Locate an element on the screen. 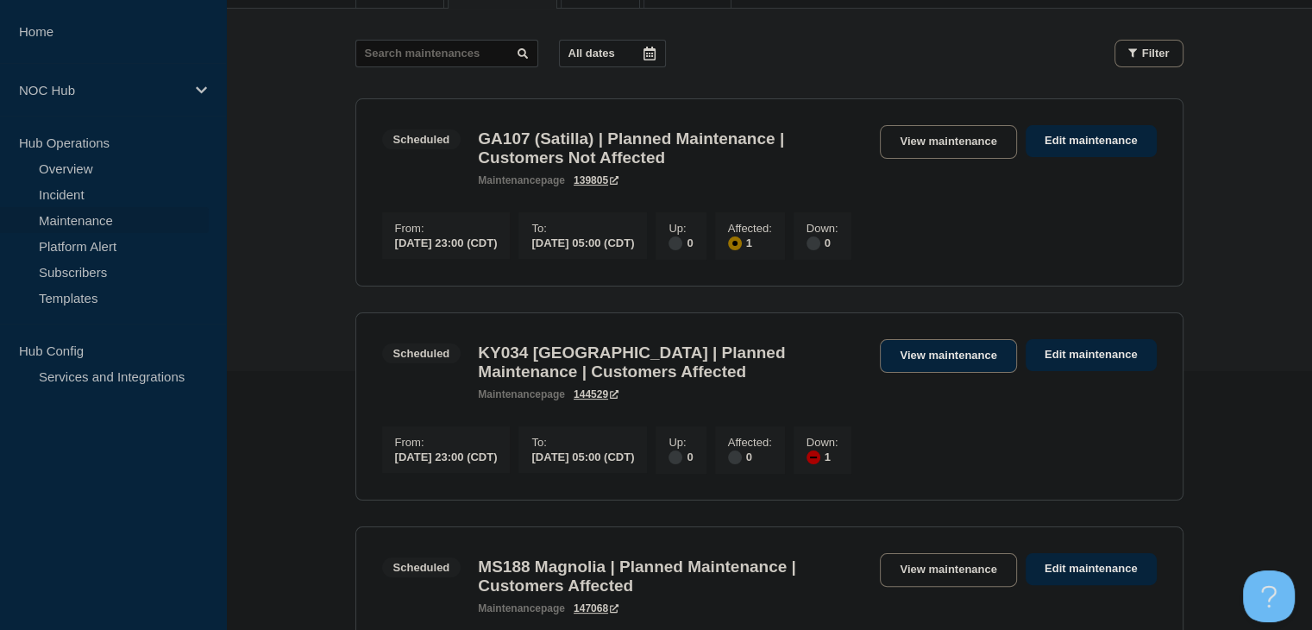 Image resolution: width=1312 pixels, height=630 pixels. span: Filter is located at coordinates (1156, 53).